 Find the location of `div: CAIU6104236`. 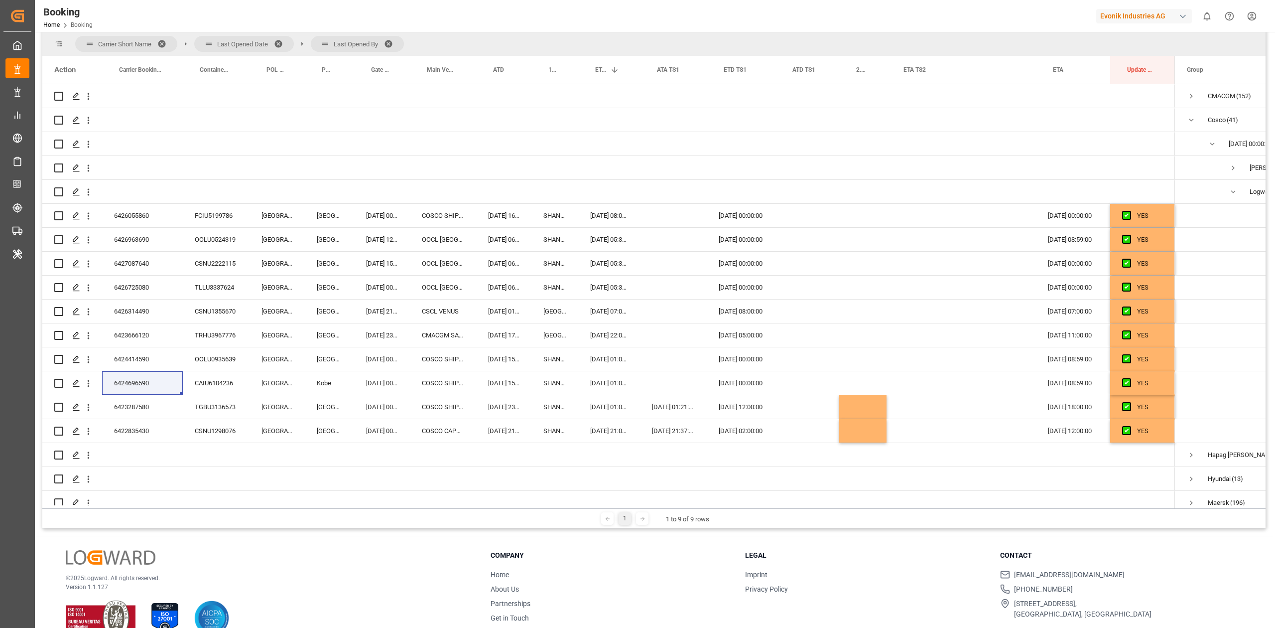

div: CAIU6104236 is located at coordinates (216, 383).